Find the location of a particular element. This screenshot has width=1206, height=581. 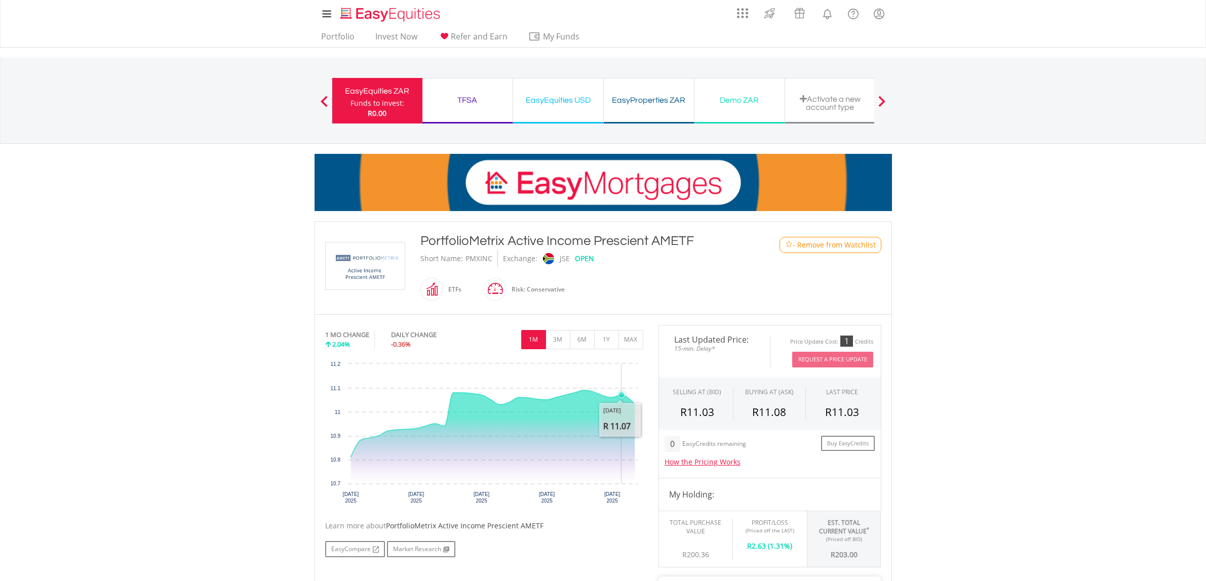

span: 15-min. Delay* is located at coordinates (714, 348).